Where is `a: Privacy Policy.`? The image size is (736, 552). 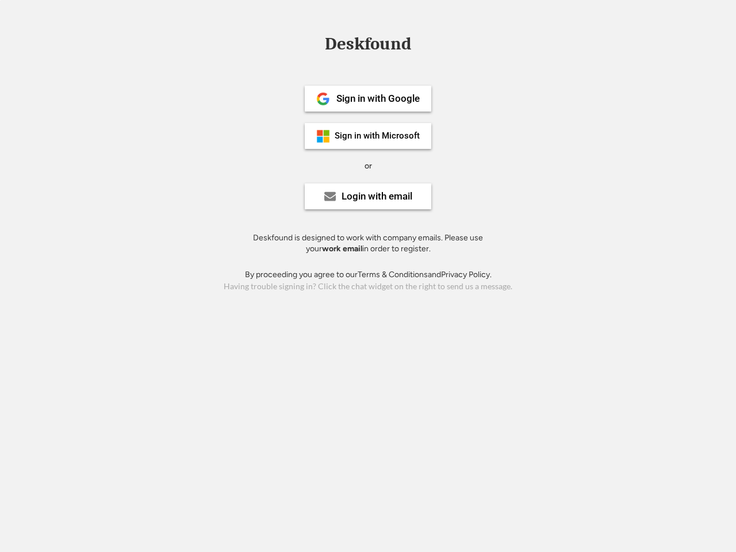
a: Privacy Policy. is located at coordinates (466, 274).